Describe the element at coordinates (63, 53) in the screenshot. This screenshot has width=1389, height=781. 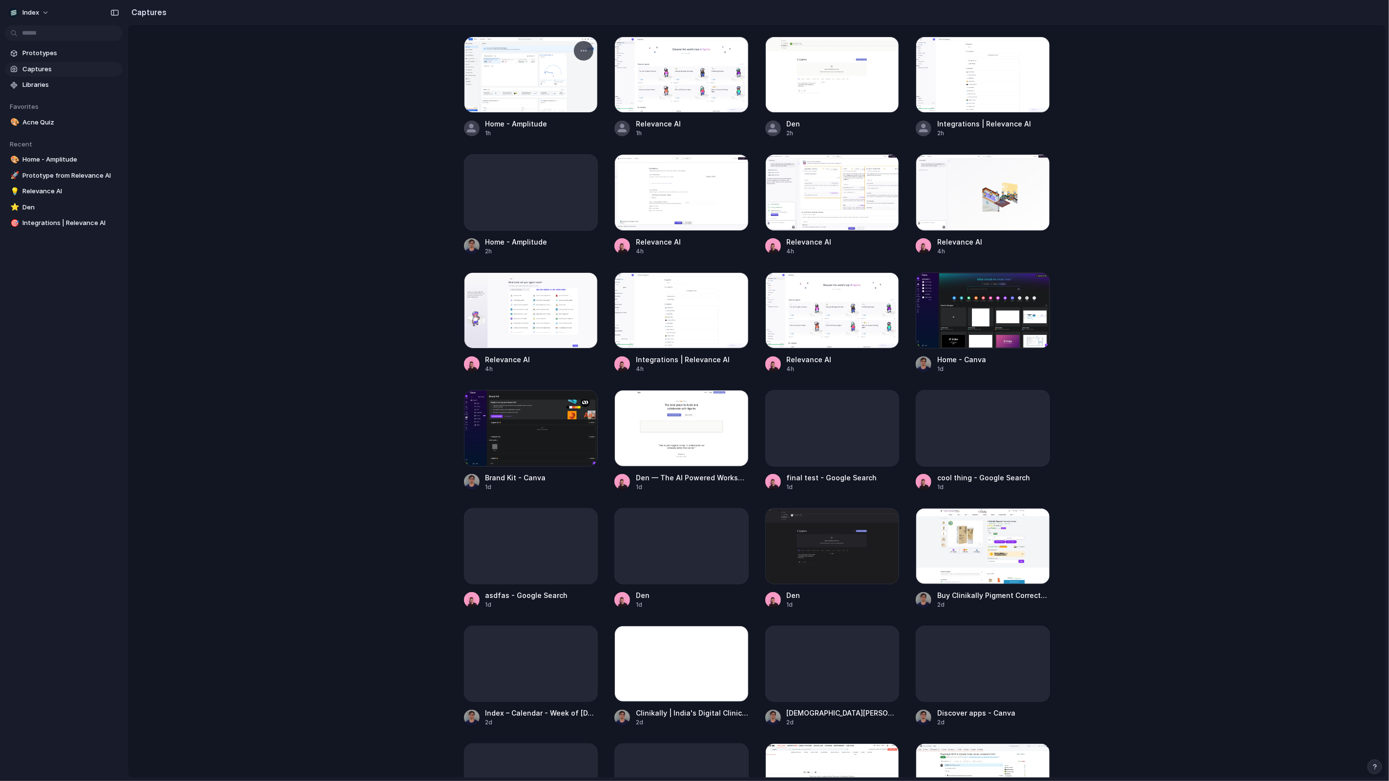
I see `a: Prototypes` at that location.